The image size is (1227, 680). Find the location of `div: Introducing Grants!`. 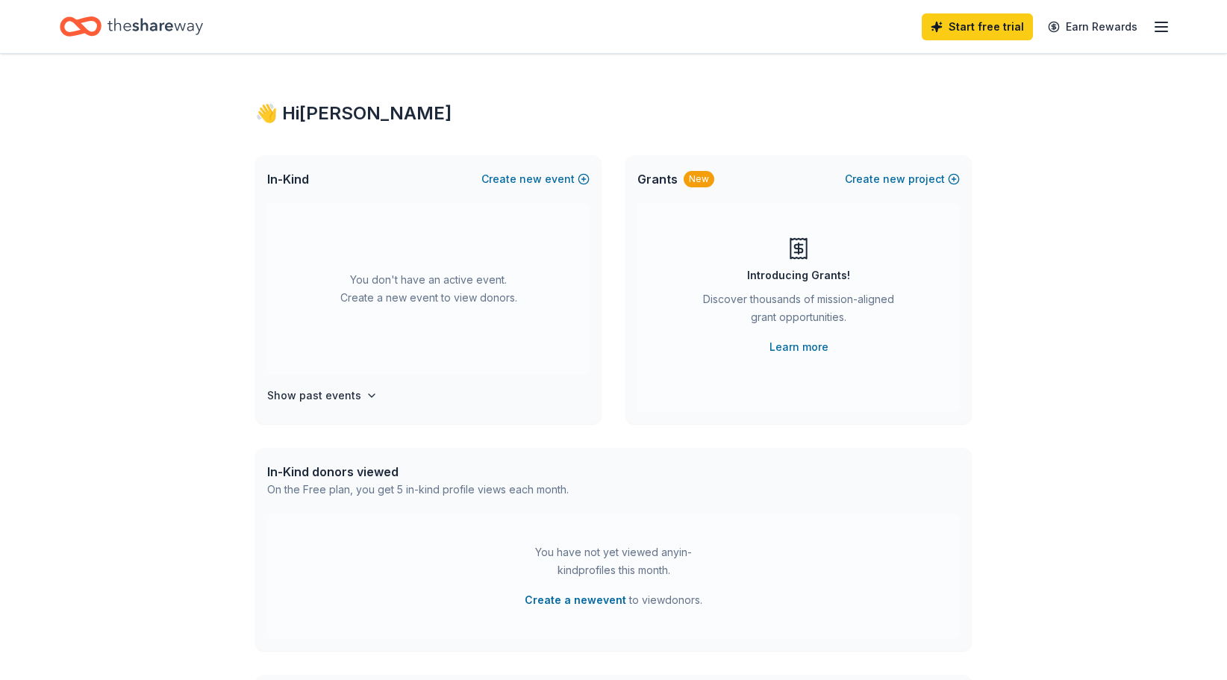

div: Introducing Grants! is located at coordinates (799, 275).